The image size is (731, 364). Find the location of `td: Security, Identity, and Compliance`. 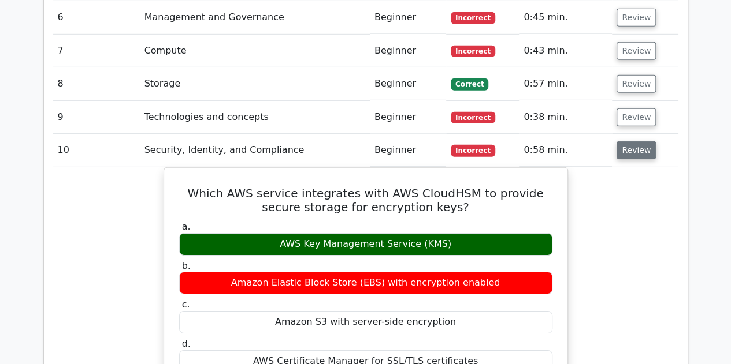

td: Security, Identity, and Compliance is located at coordinates (255, 150).